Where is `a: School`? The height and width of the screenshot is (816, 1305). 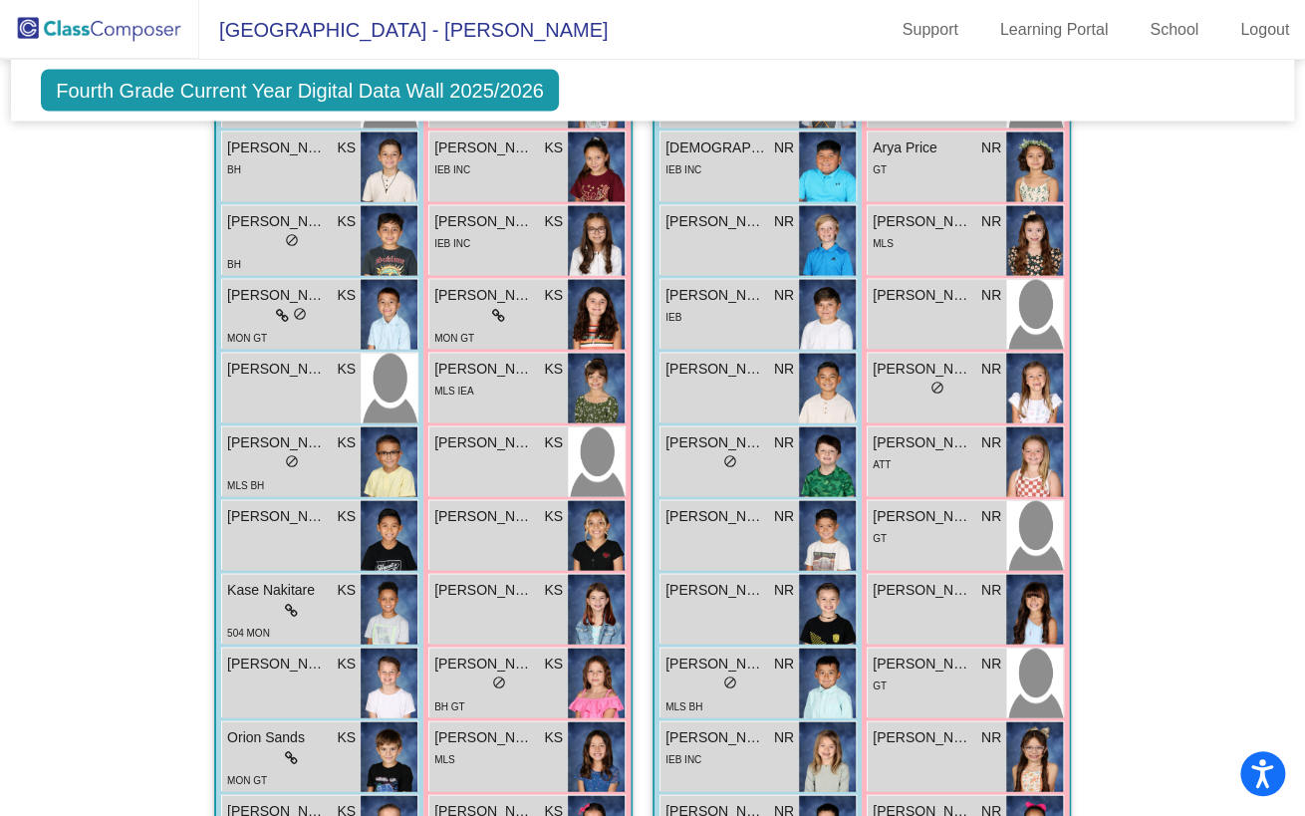
a: School is located at coordinates (1174, 30).